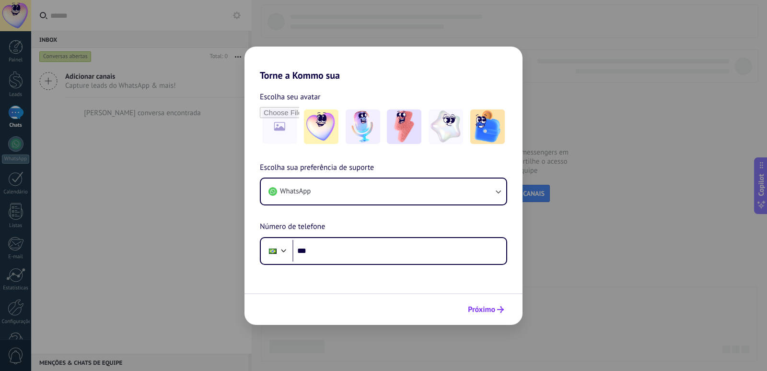 Image resolution: width=767 pixels, height=371 pixels. Describe the element at coordinates (486, 309) in the screenshot. I see `button: Próximo` at that location.